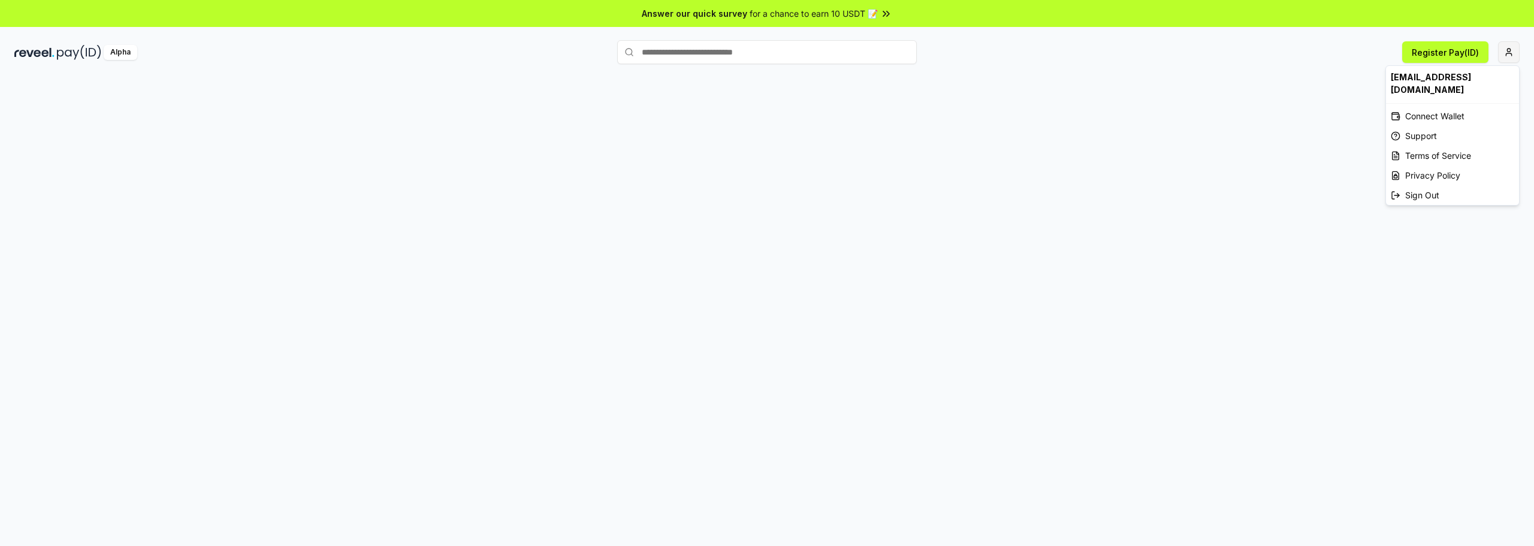 This screenshot has height=546, width=1534. What do you see at coordinates (1452, 175) in the screenshot?
I see `div: Privacy Policy` at bounding box center [1452, 175].